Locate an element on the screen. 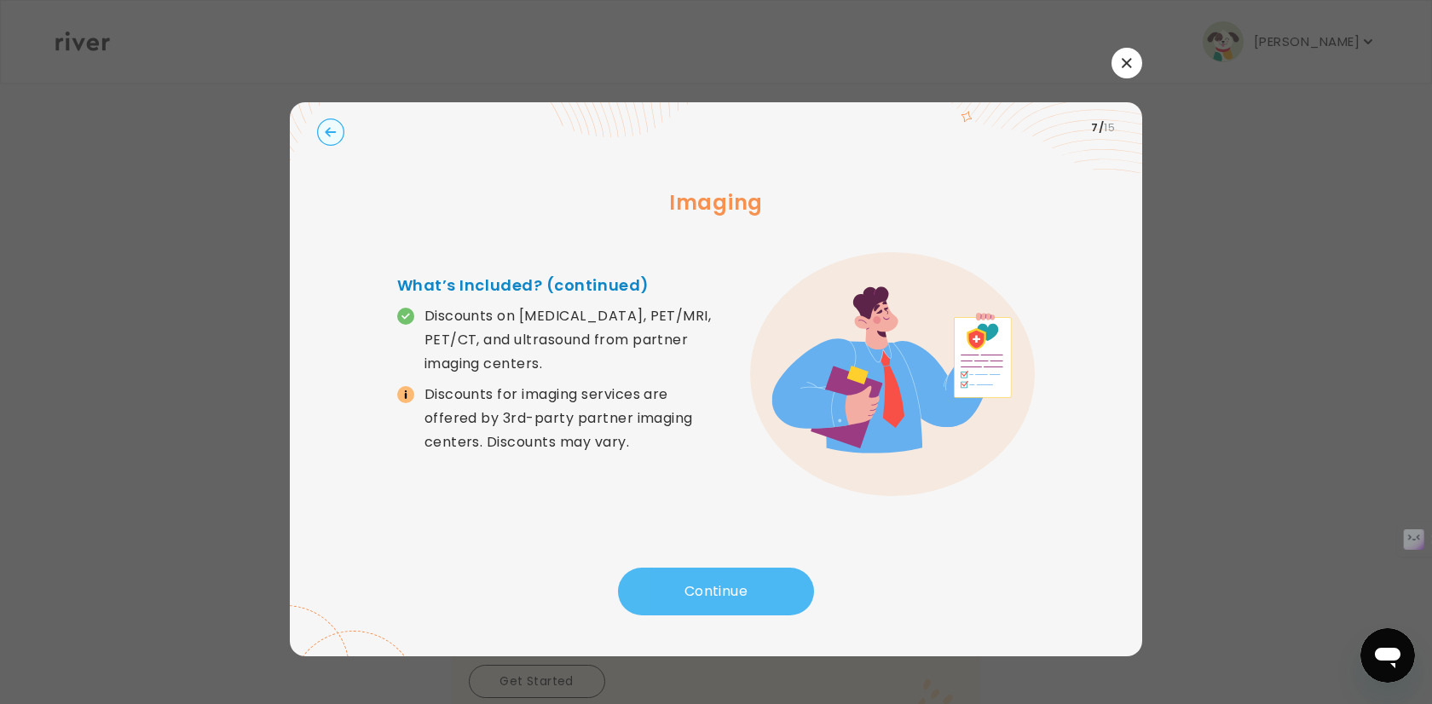 This screenshot has width=1432, height=704. img: error graphic is located at coordinates (893, 374).